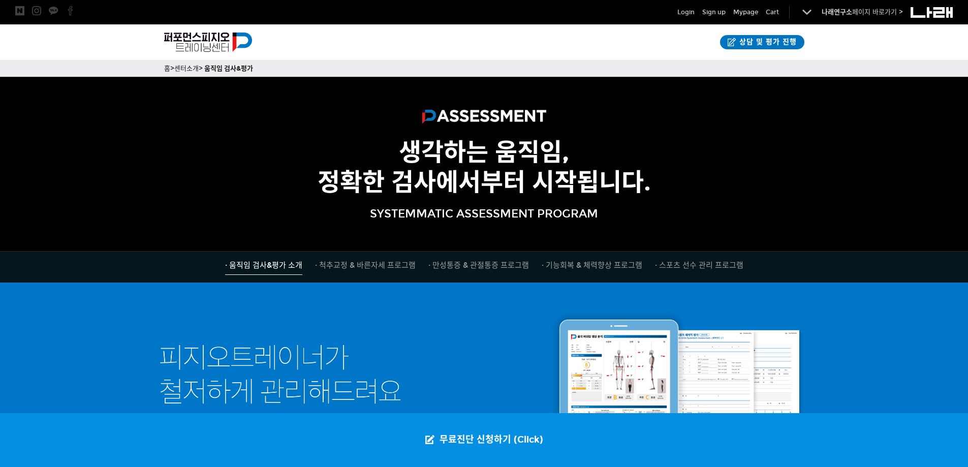  What do you see at coordinates (280, 375) in the screenshot?
I see `img: 피지오트레이너가 철저하게 관리해드려요` at bounding box center [280, 375].